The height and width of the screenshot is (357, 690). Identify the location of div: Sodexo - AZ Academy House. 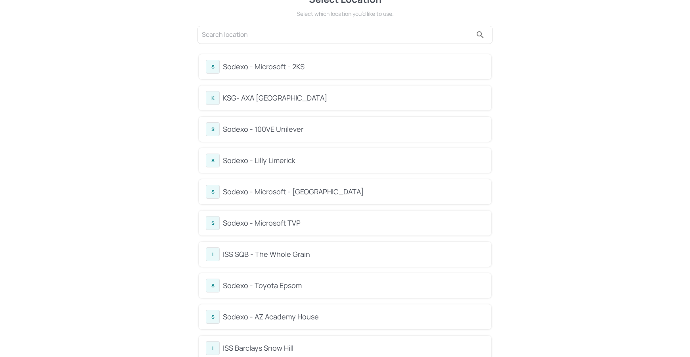
(353, 317).